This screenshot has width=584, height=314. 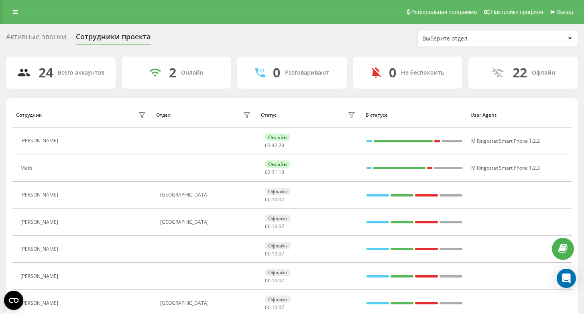 What do you see at coordinates (268, 172) in the screenshot?
I see `span: 02` at bounding box center [268, 172].